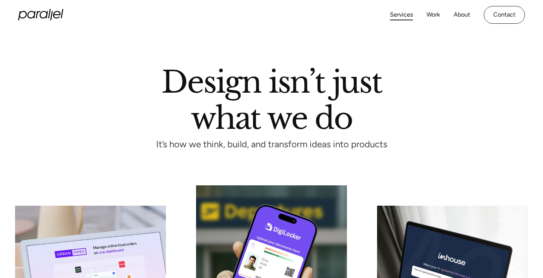 Image resolution: width=543 pixels, height=278 pixels. Describe the element at coordinates (504, 15) in the screenshot. I see `a: Contact` at that location.